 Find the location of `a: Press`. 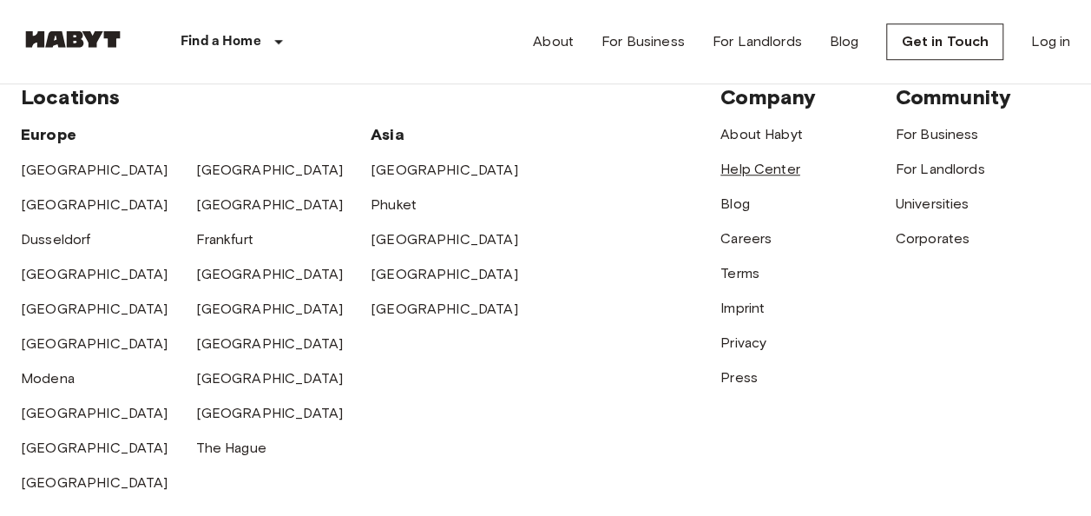

a: Press is located at coordinates (739, 377).